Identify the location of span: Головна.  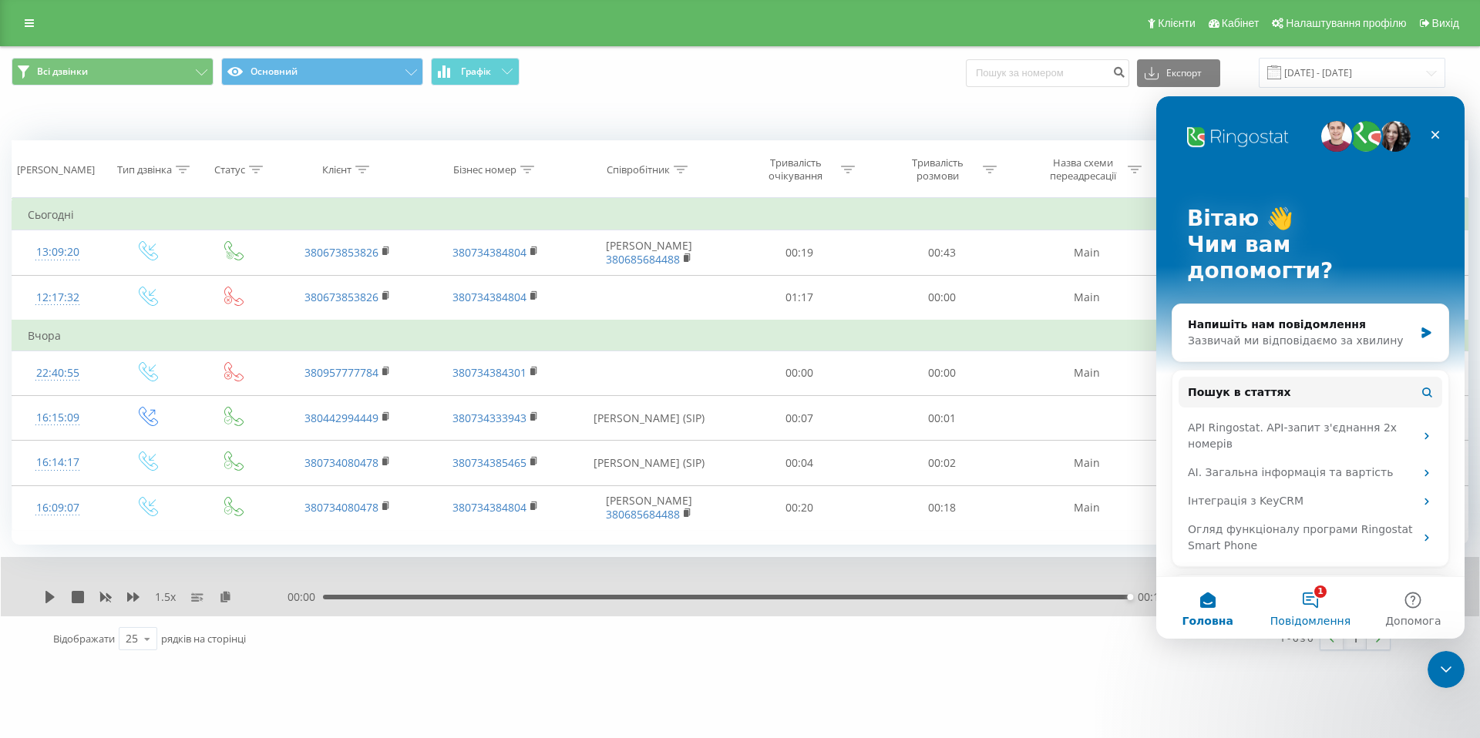
(51, 525).